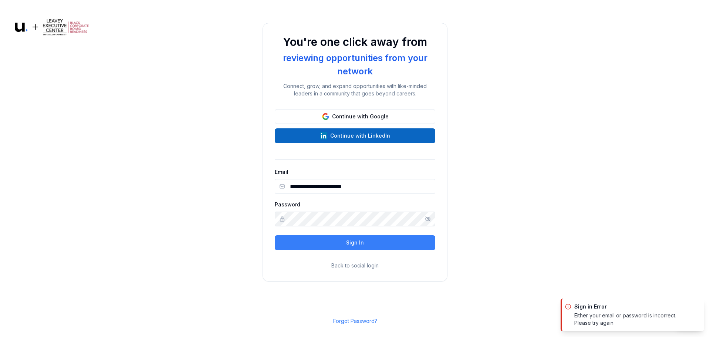 This screenshot has height=337, width=710. What do you see at coordinates (355, 136) in the screenshot?
I see `button: Continue with LinkedIn` at bounding box center [355, 136].